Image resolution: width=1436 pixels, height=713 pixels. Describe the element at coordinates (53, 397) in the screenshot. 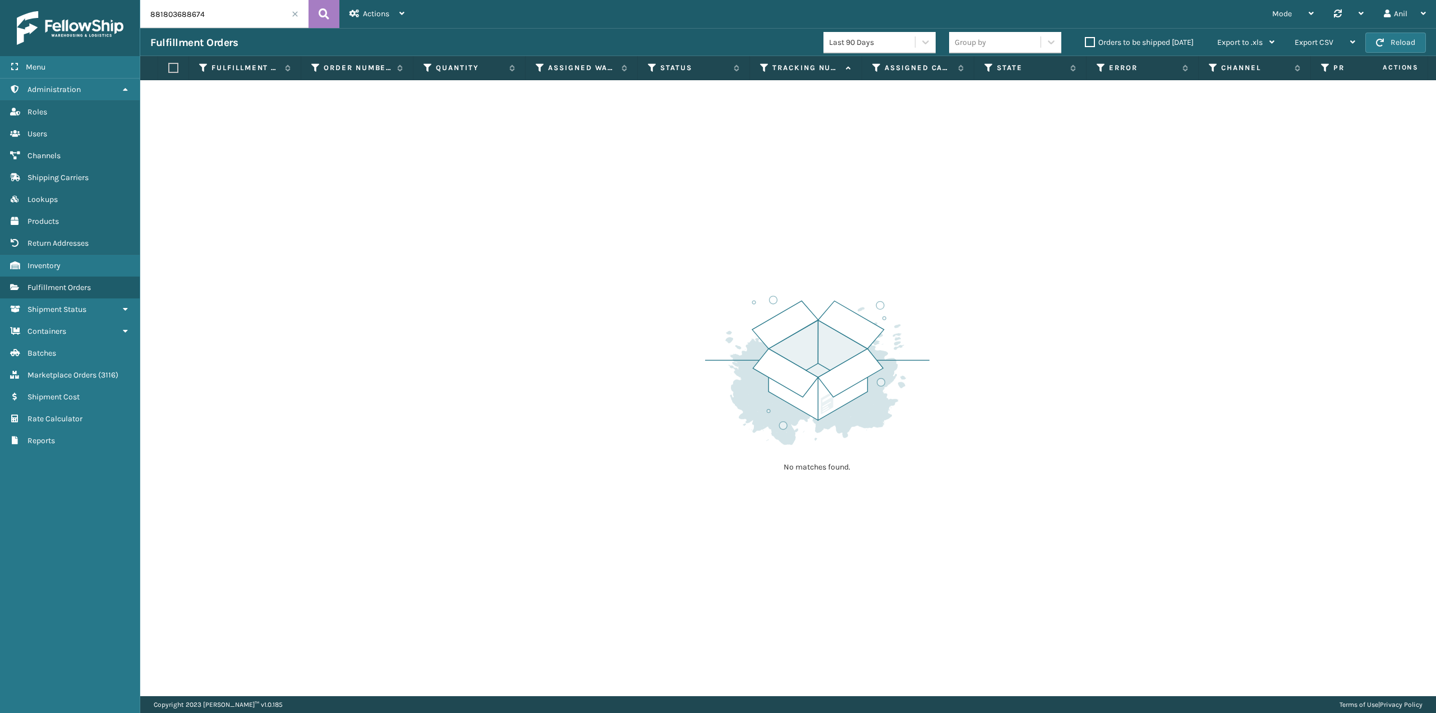

I see `span: Shipment Cost` at that location.